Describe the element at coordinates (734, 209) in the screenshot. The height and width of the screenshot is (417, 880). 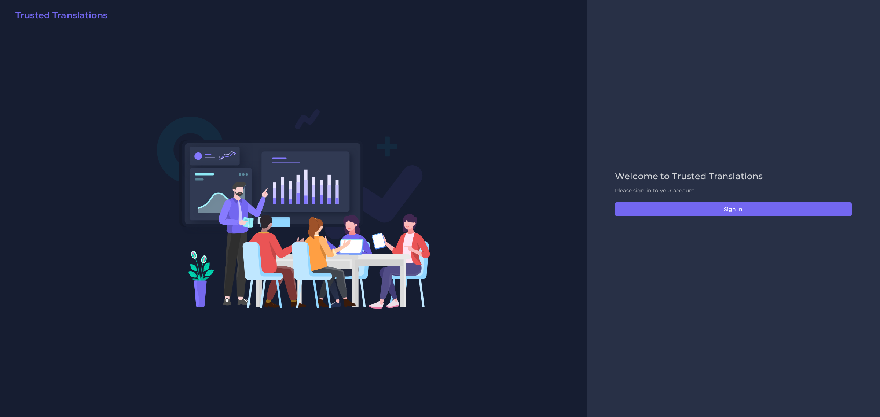
I see `a: Sign in` at that location.